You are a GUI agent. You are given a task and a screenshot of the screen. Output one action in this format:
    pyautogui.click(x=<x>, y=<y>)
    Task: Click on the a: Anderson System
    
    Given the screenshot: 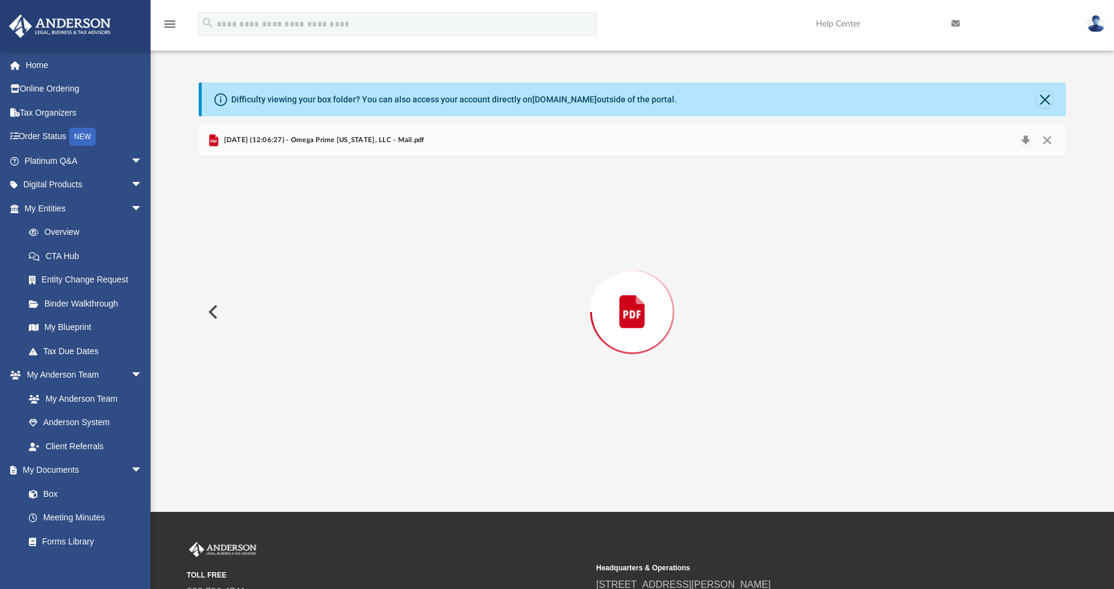 What is the action you would take?
    pyautogui.click(x=86, y=423)
    